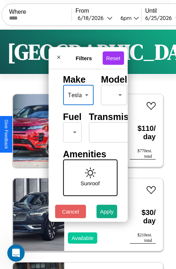 The image size is (176, 269). I want to click on button: Cancel, so click(70, 211).